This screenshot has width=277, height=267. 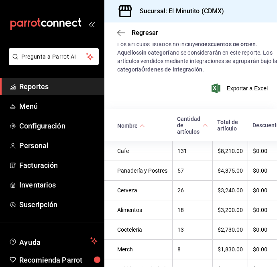 What do you see at coordinates (230, 210) in the screenshot?
I see `div: $3,200.00` at bounding box center [230, 210].